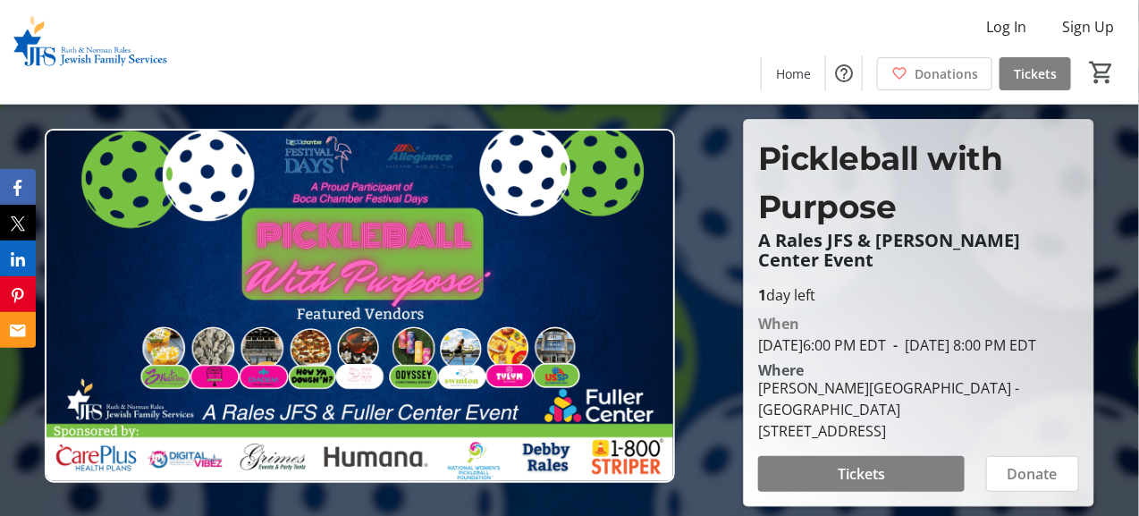  I want to click on span: Home, so click(793, 73).